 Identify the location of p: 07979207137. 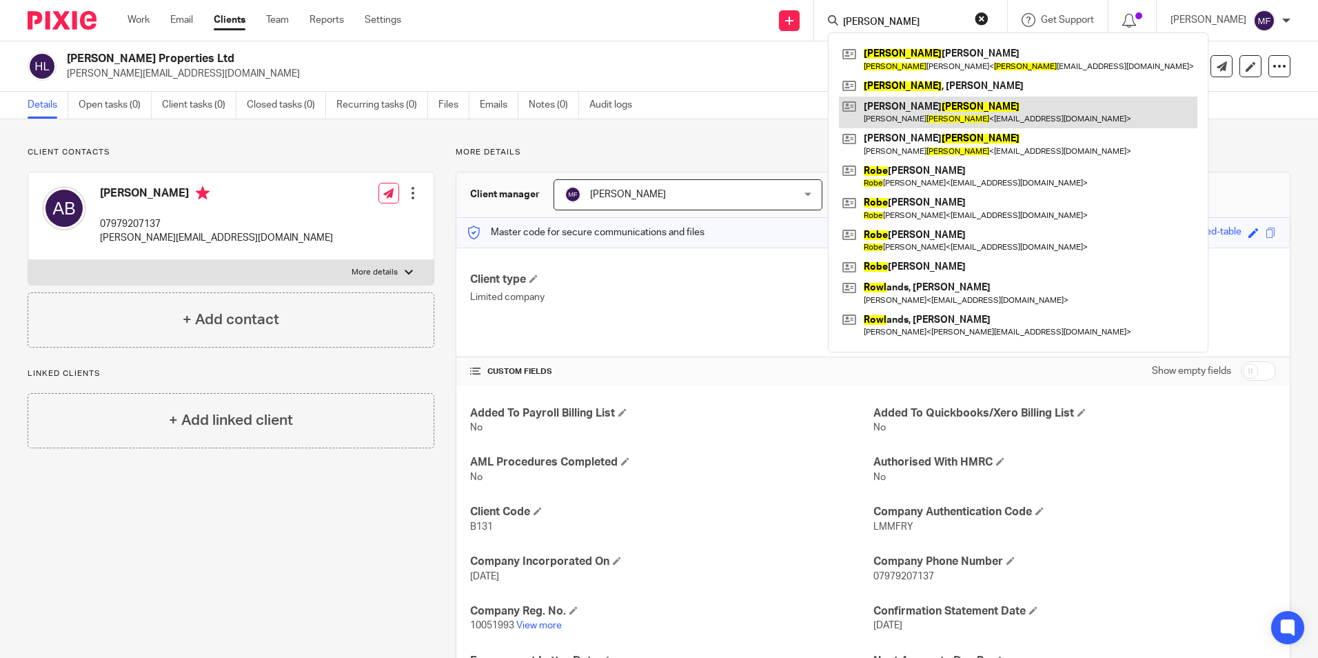
(216, 224).